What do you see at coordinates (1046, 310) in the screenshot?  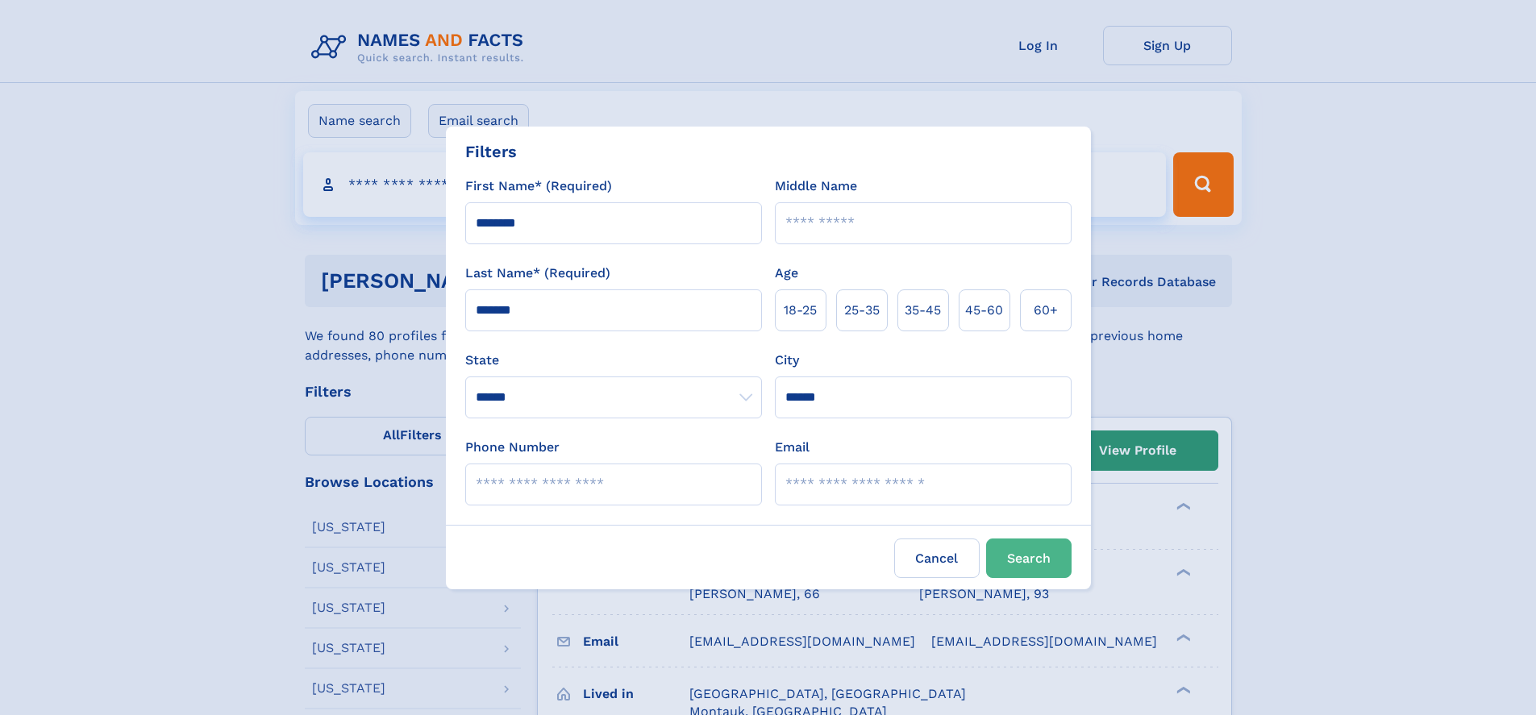 I see `span: 60+` at bounding box center [1046, 310].